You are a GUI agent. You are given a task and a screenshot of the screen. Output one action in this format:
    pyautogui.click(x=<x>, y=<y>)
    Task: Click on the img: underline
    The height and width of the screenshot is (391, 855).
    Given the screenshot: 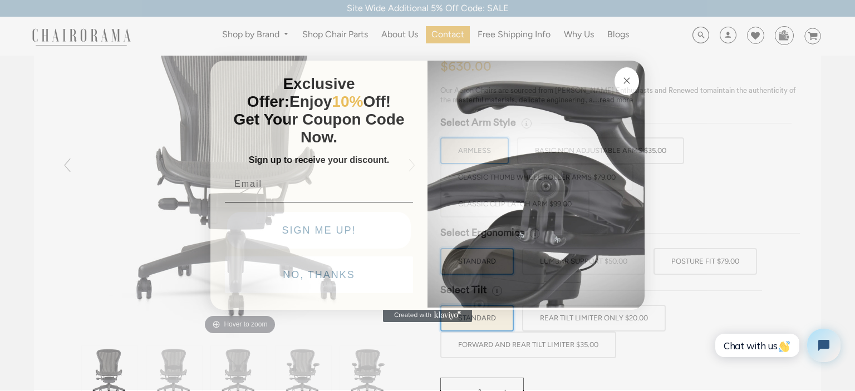 What is the action you would take?
    pyautogui.click(x=319, y=202)
    